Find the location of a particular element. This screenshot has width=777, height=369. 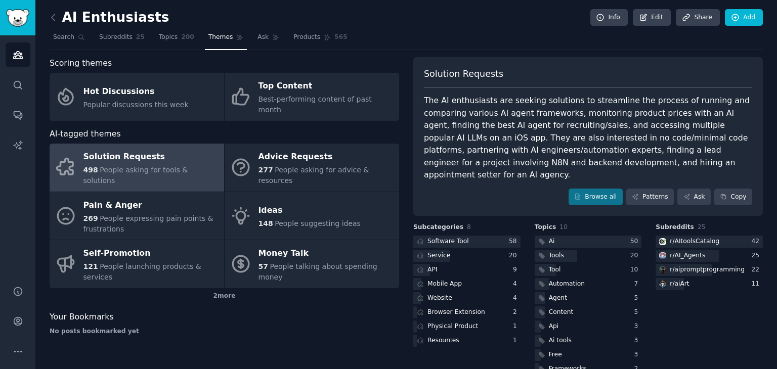

a: Subreddits25 is located at coordinates (122, 39).